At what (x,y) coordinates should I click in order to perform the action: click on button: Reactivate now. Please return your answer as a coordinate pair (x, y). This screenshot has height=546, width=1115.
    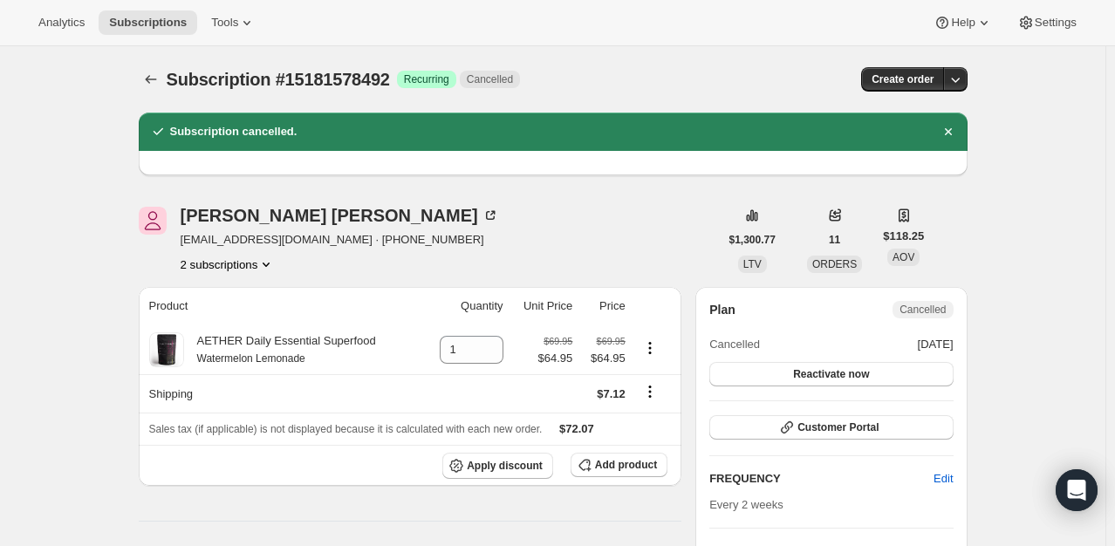
    Looking at the image, I should click on (831, 374).